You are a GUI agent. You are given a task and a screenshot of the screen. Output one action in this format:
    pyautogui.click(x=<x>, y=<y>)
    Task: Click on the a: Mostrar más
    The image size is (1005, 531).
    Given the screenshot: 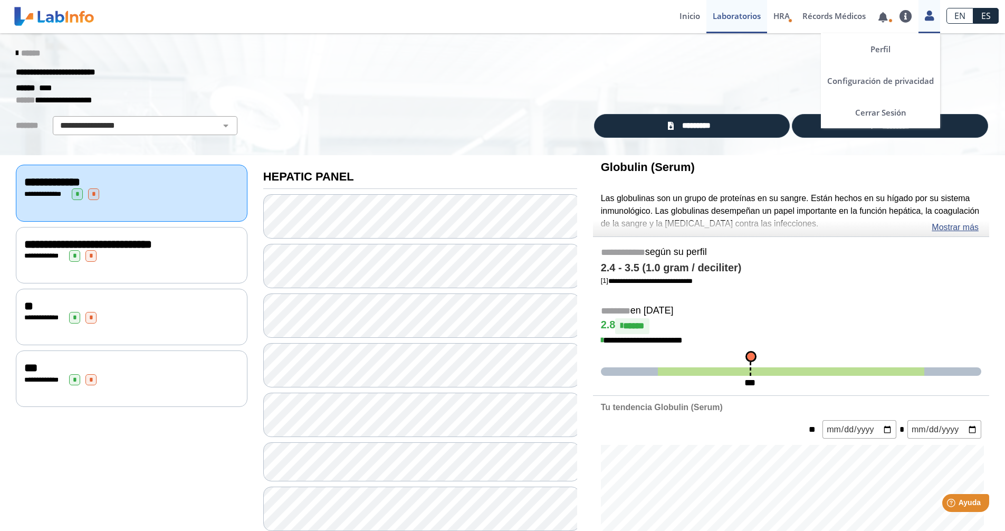 What is the action you would take?
    pyautogui.click(x=955, y=227)
    